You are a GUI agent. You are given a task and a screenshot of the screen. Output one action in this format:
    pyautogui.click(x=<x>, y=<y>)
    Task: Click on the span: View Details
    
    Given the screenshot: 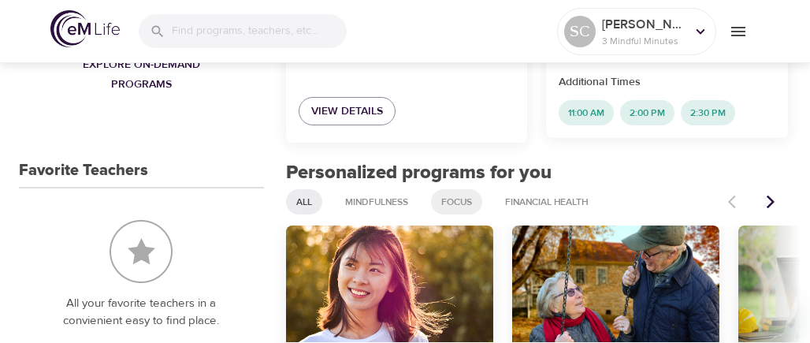 What is the action you would take?
    pyautogui.click(x=347, y=111)
    